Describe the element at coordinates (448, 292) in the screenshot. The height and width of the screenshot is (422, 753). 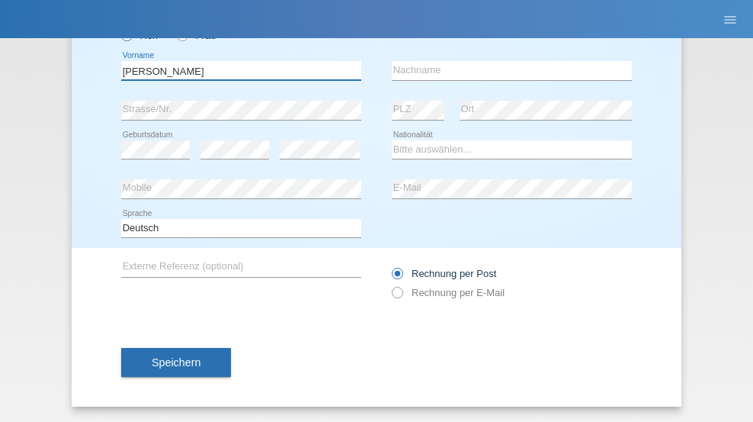
I see `label: Rechnung per E-Mail` at that location.